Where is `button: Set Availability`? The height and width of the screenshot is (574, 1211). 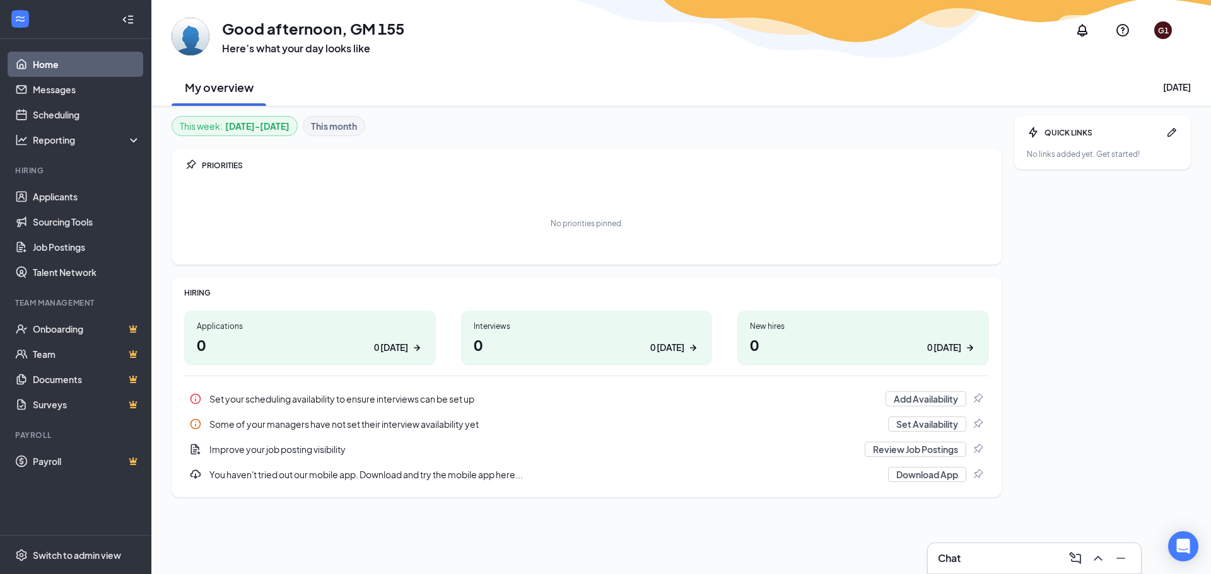
button: Set Availability is located at coordinates (927, 424).